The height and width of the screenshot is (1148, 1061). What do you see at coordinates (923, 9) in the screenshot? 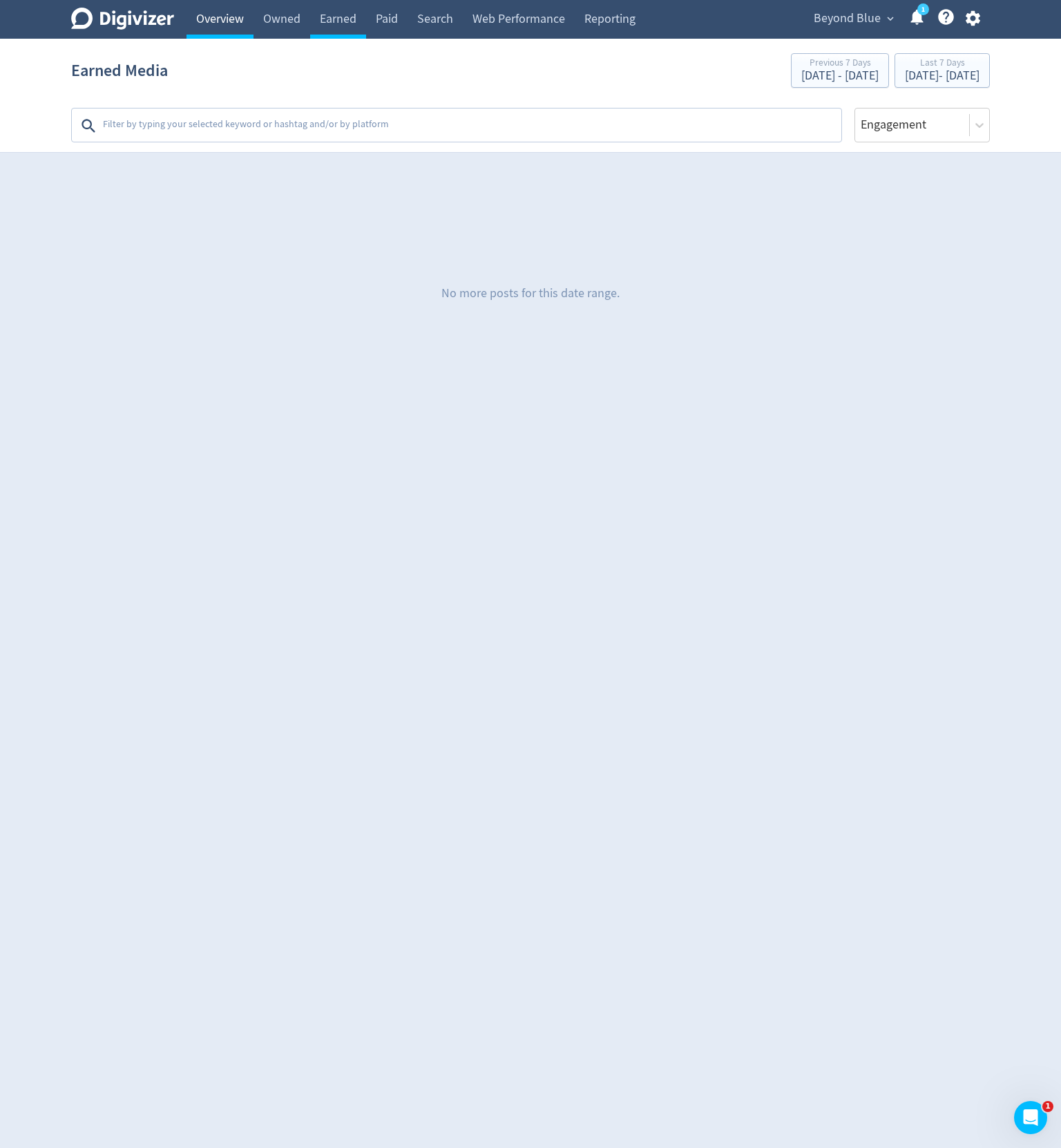
I see `a: 1` at bounding box center [923, 9].